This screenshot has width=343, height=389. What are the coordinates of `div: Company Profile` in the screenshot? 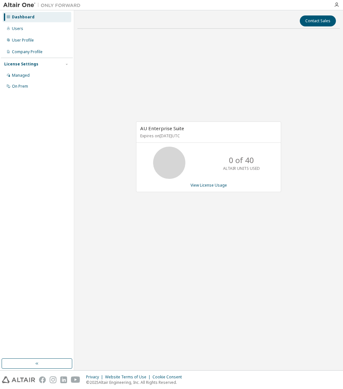 It's located at (27, 52).